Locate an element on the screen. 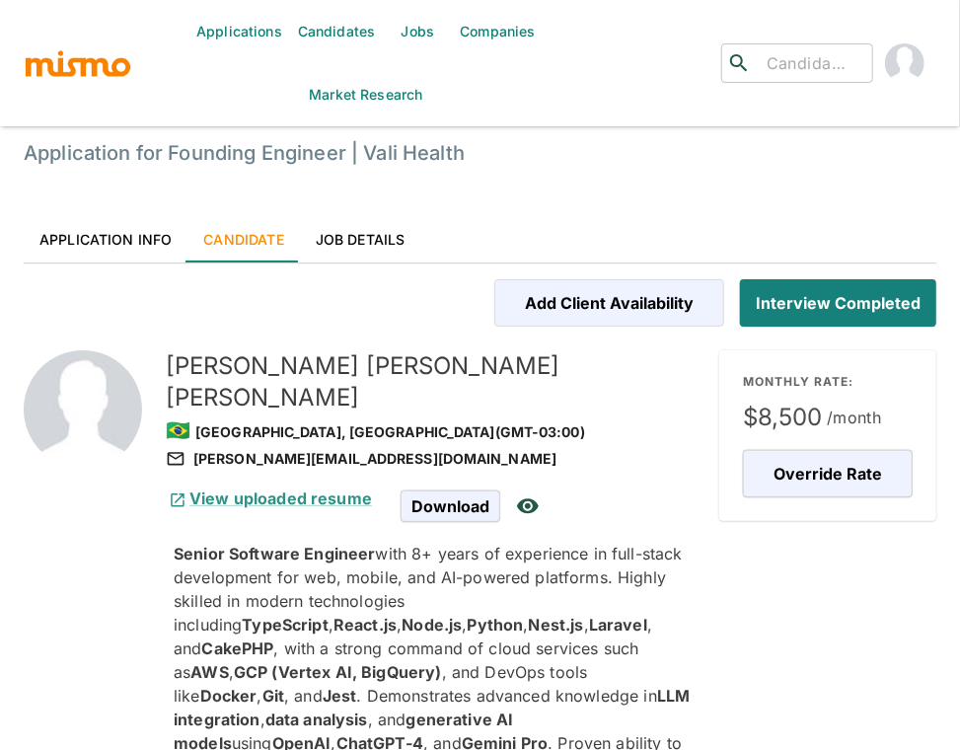 This screenshot has width=960, height=750. strong: Git is located at coordinates (273, 696).